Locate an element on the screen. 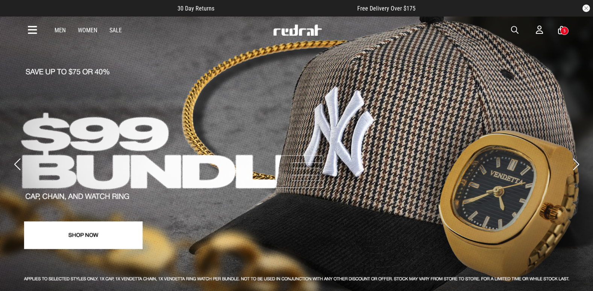  a: Sale is located at coordinates (115, 30).